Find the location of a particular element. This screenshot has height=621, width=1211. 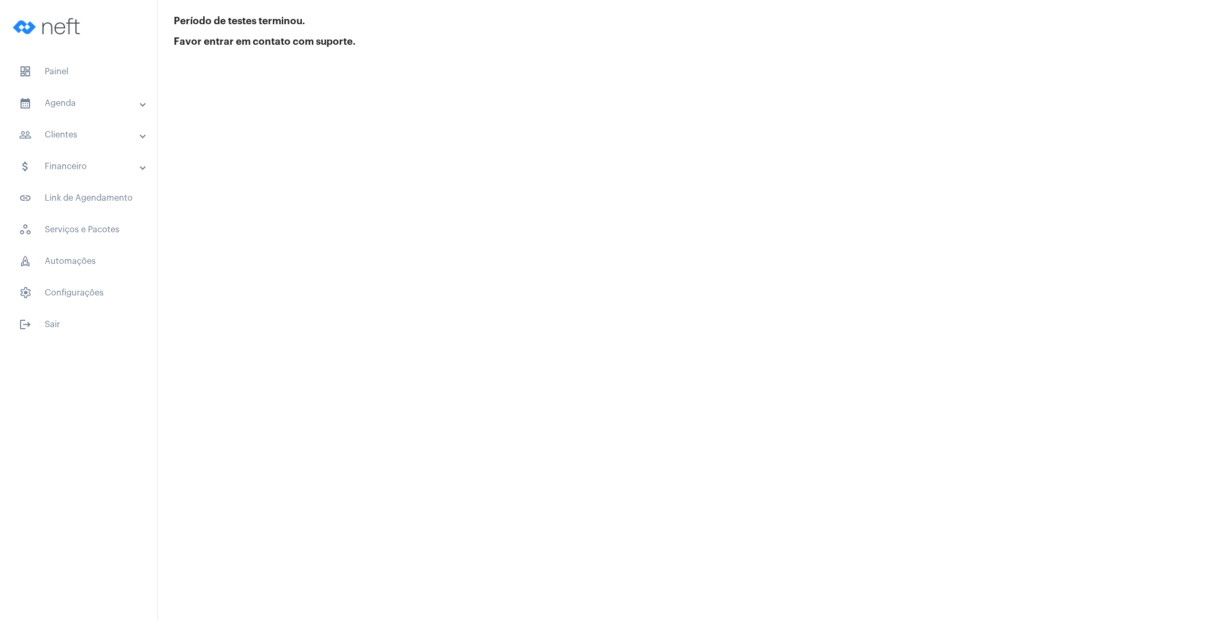

span: Link de Agendamento is located at coordinates (78, 198).